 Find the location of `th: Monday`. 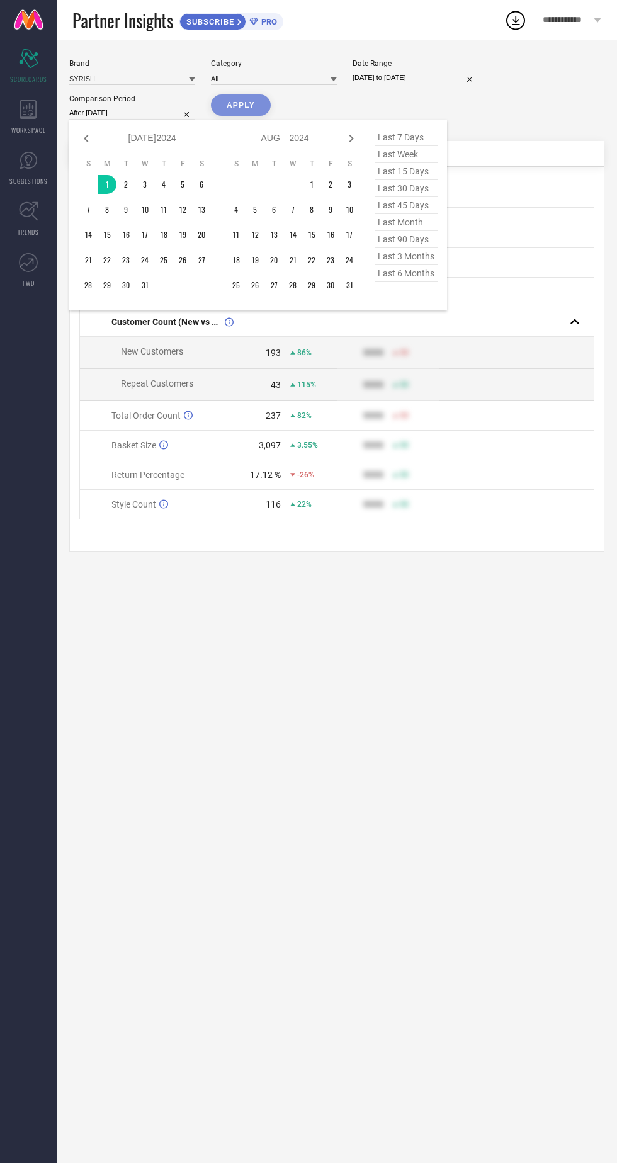

th: Monday is located at coordinates (107, 164).